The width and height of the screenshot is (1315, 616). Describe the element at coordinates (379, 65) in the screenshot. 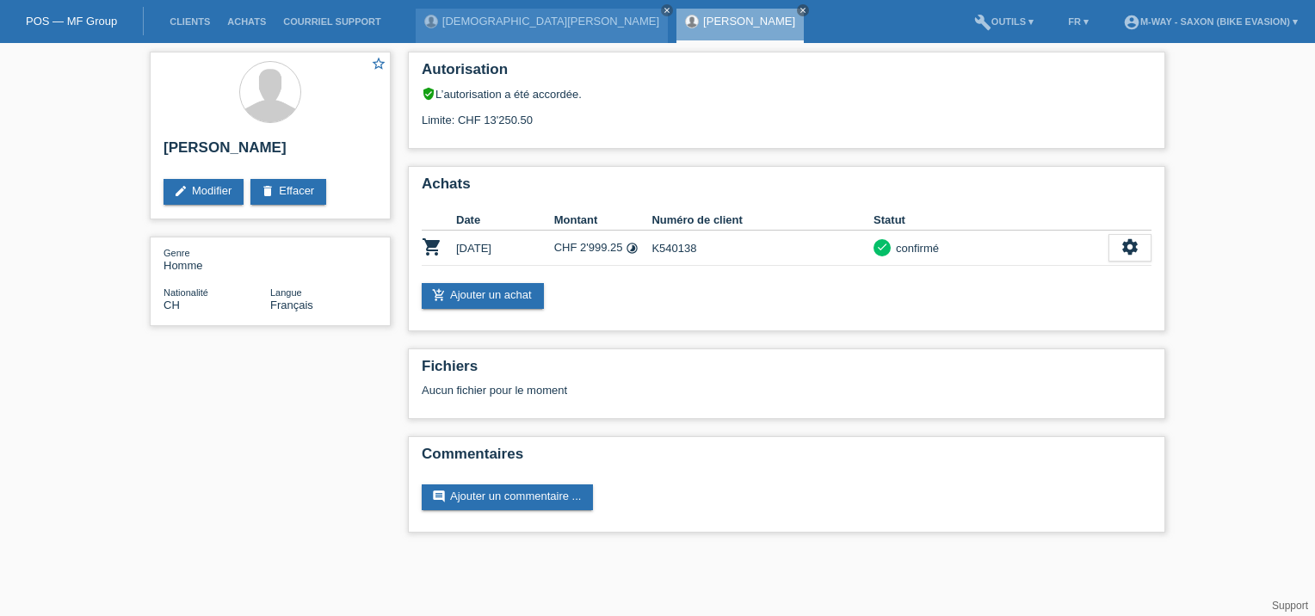

I see `a: star_border` at that location.